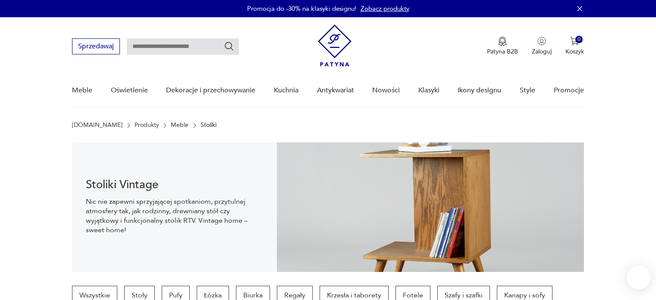 This screenshot has height=300, width=656. Describe the element at coordinates (502, 46) in the screenshot. I see `a: Ikona medaluPatyna B2B` at that location.